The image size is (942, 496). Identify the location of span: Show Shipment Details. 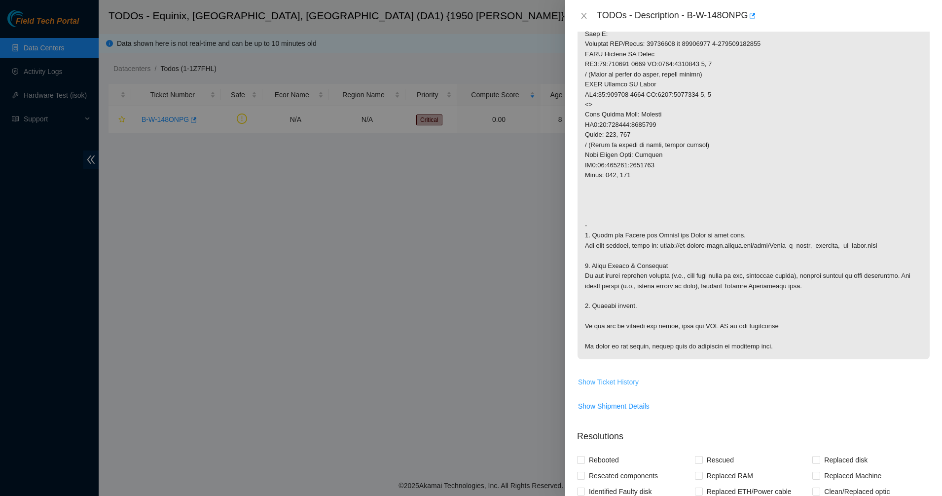
(613, 406).